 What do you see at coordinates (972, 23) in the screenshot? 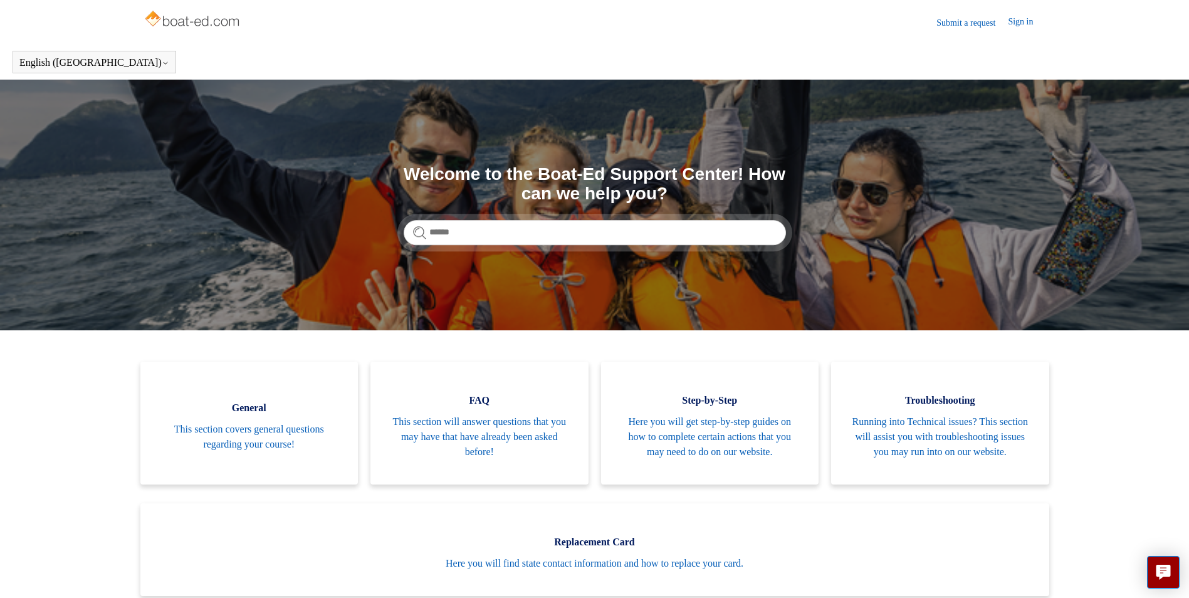
I see `a: Submit a request` at bounding box center [972, 23].